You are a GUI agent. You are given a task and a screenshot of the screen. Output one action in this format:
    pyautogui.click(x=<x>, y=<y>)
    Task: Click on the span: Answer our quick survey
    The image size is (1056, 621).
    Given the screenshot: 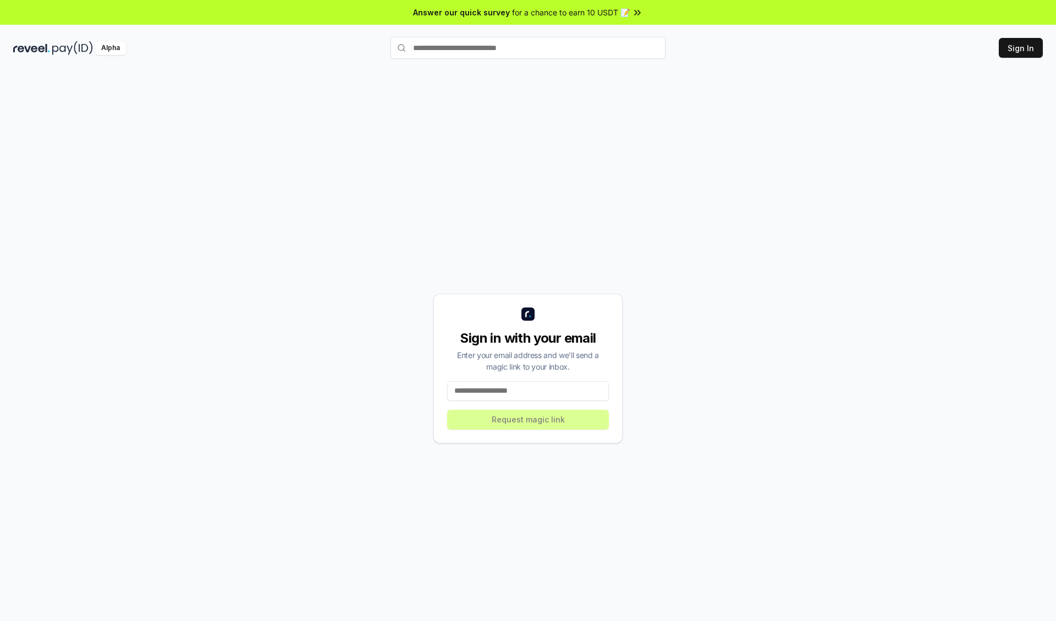 What is the action you would take?
    pyautogui.click(x=462, y=12)
    